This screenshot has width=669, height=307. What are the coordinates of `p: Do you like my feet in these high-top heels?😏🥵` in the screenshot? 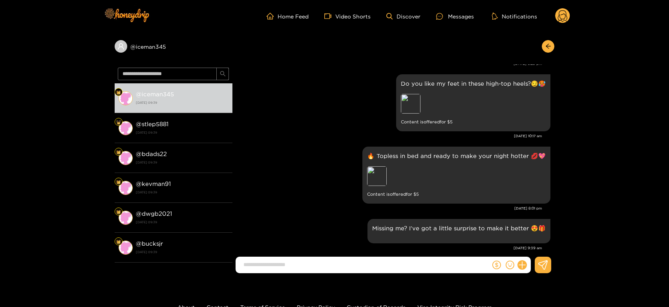 It's located at (473, 83).